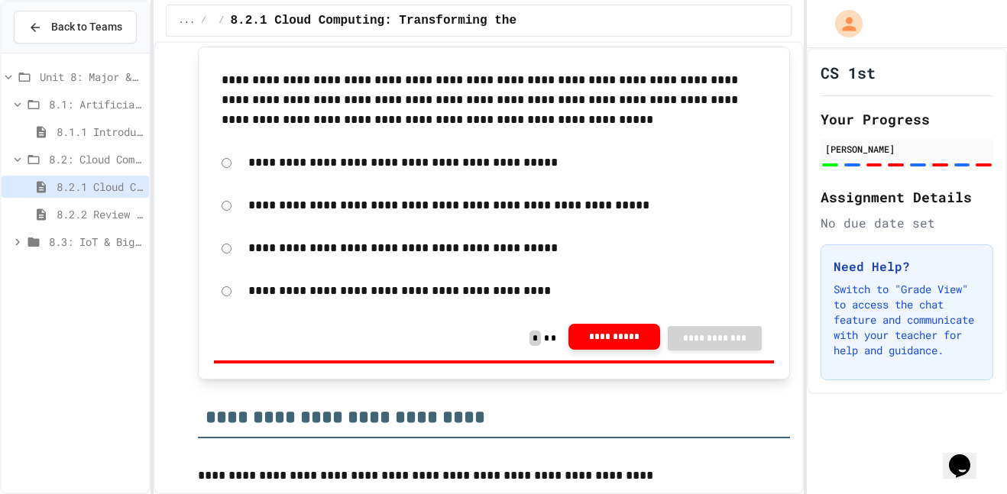  What do you see at coordinates (96, 159) in the screenshot?
I see `span: 8.2: Cloud Computing` at bounding box center [96, 159].